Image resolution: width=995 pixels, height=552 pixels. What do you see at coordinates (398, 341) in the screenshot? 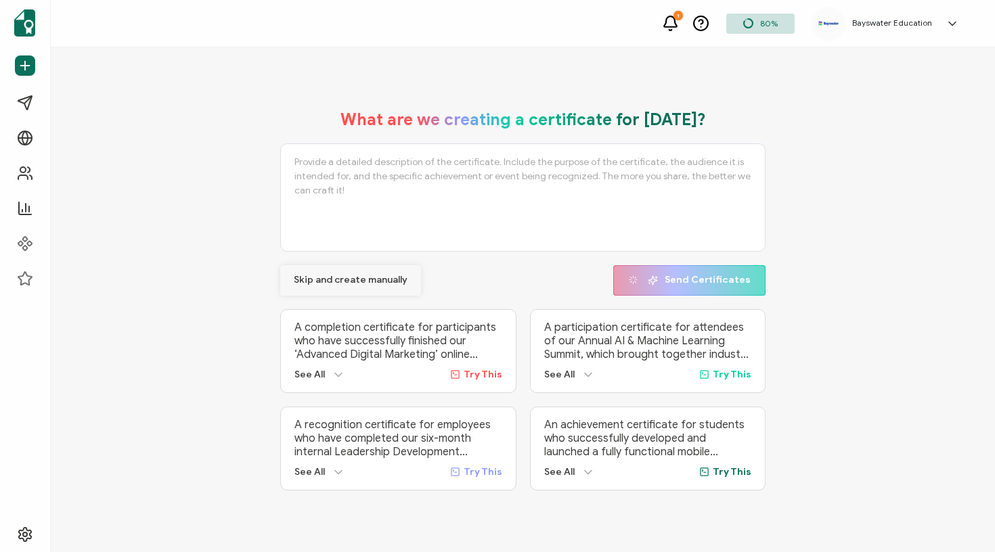
I see `p: A completion certificate for participants who have successfully finished our ‘Advanced Digital Ma...` at bounding box center [398, 341].